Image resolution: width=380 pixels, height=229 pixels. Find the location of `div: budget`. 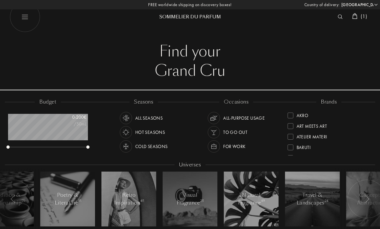

div: budget is located at coordinates (48, 102).